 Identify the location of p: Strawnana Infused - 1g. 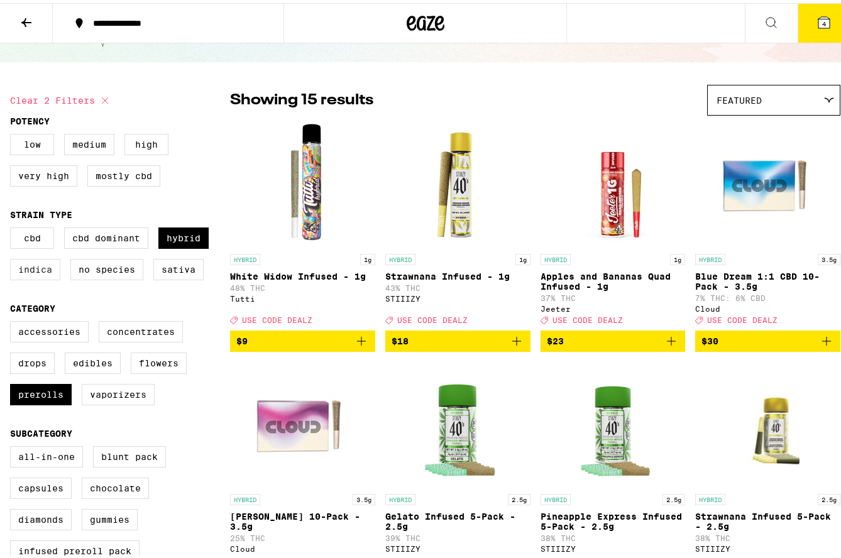
(458, 274).